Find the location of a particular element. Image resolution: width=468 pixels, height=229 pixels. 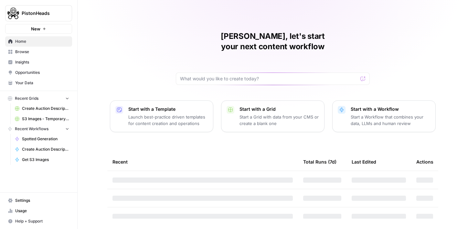

span: Create Auction Description Page is located at coordinates (46, 149).